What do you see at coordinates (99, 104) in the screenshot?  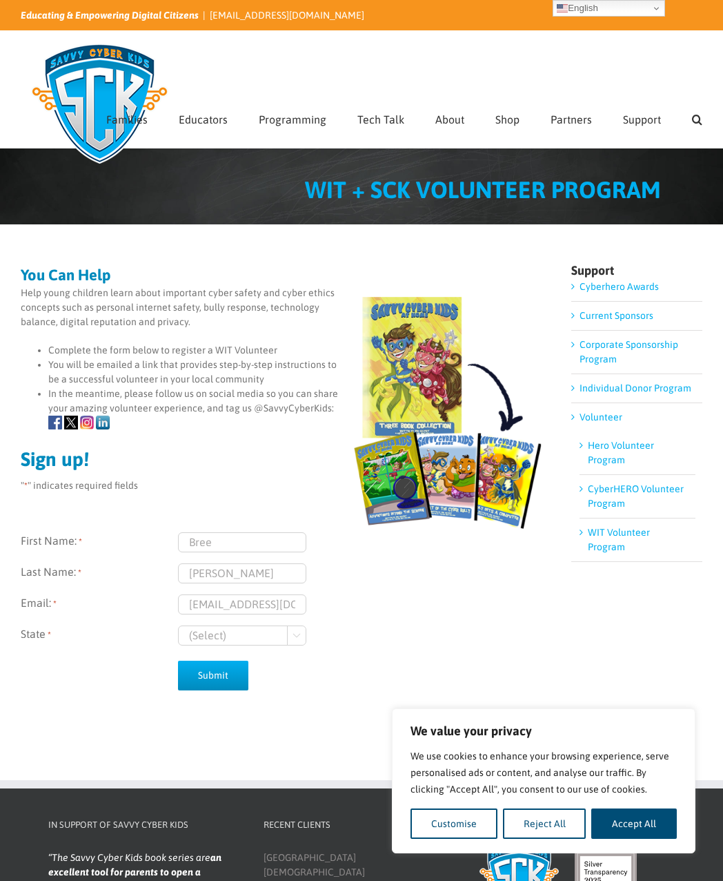 I see `img: Savvy Cyber Kids Logo` at bounding box center [99, 104].